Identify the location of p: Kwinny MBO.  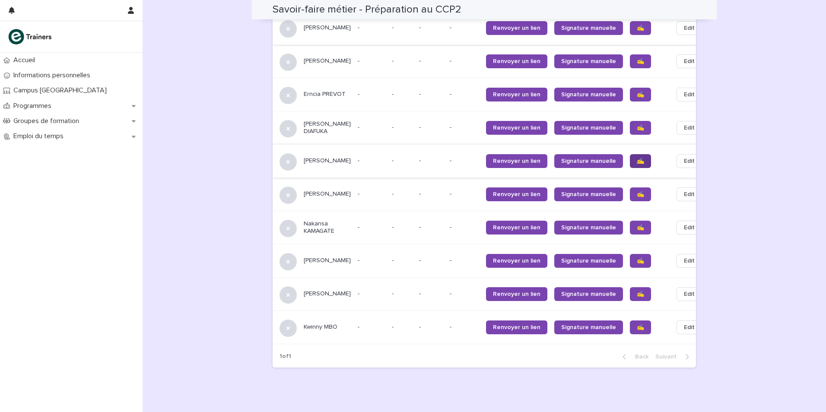
(327, 327).